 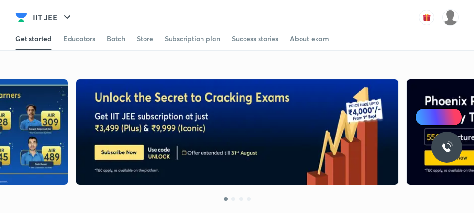 I want to click on img: Icon, so click(x=425, y=117).